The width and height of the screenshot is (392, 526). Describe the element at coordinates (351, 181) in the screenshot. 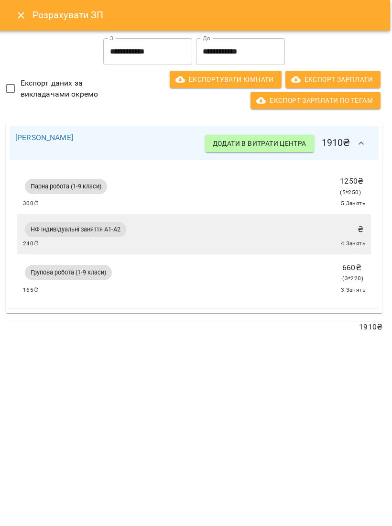

I see `p: 1250 ₴` at that location.